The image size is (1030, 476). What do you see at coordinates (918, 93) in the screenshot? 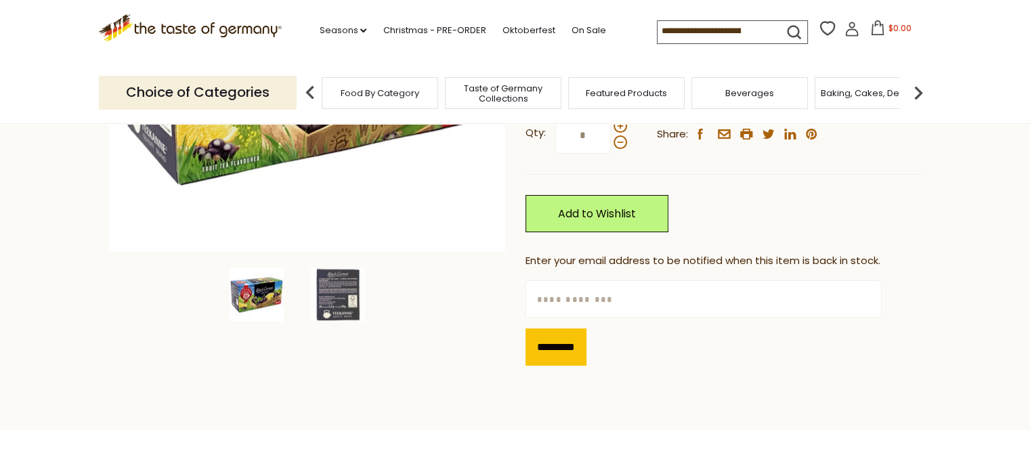
I see `img: next arrow` at bounding box center [918, 93].